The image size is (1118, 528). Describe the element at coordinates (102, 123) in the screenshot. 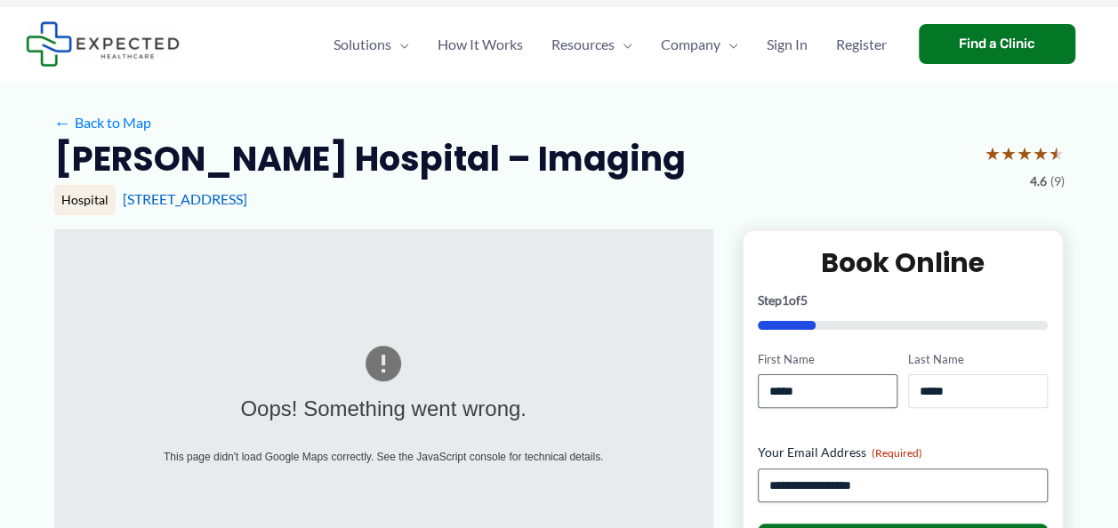

I see `a: ←Back to Map` at that location.